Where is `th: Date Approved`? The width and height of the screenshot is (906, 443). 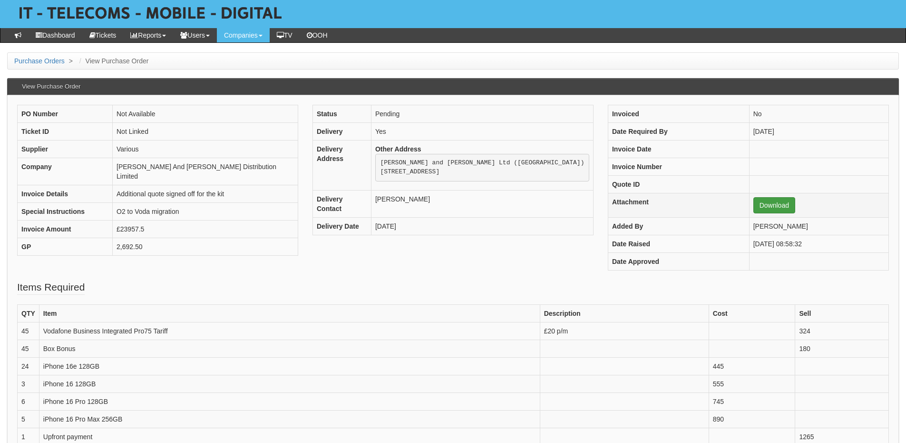 th: Date Approved is located at coordinates (679, 261).